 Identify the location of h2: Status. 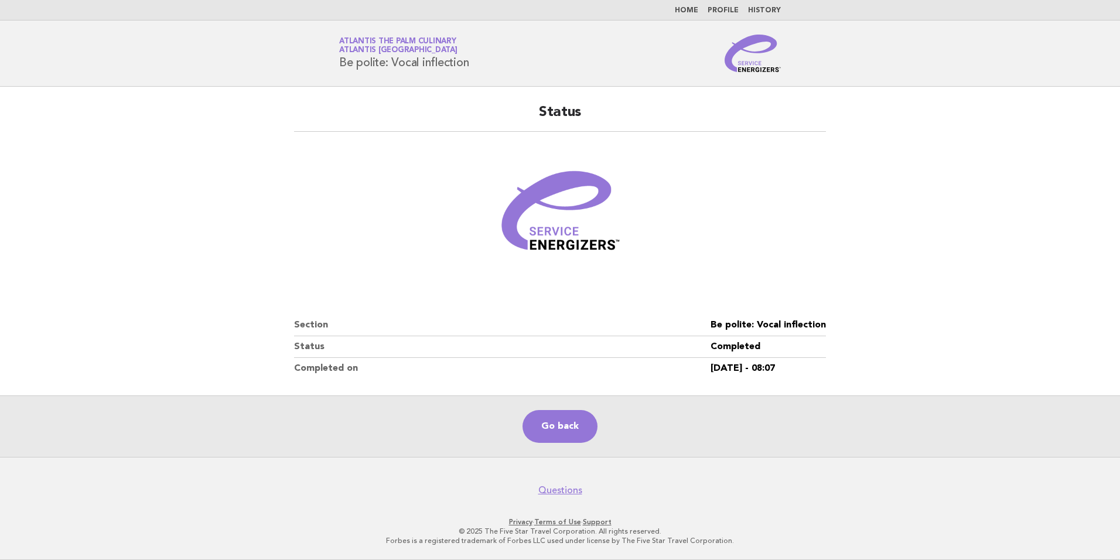
(560, 117).